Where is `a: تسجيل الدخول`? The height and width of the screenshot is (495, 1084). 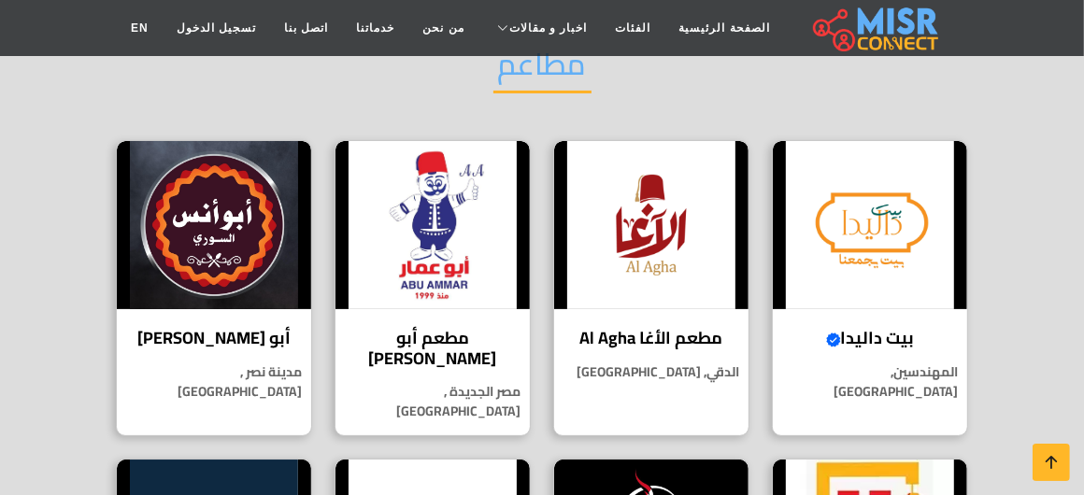 a: تسجيل الدخول is located at coordinates (216, 28).